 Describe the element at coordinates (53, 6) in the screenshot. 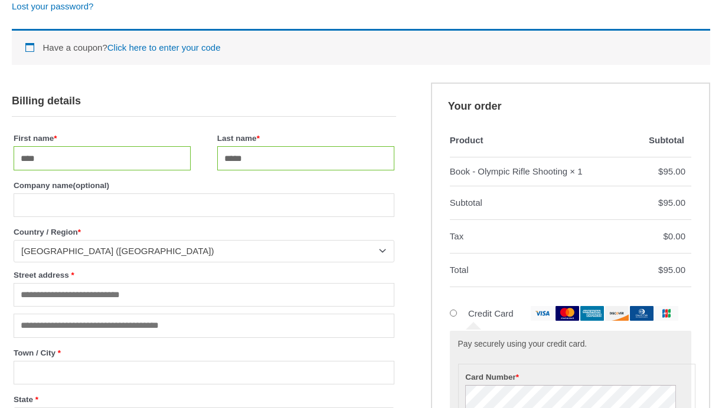

I see `a: Lost your password?` at that location.